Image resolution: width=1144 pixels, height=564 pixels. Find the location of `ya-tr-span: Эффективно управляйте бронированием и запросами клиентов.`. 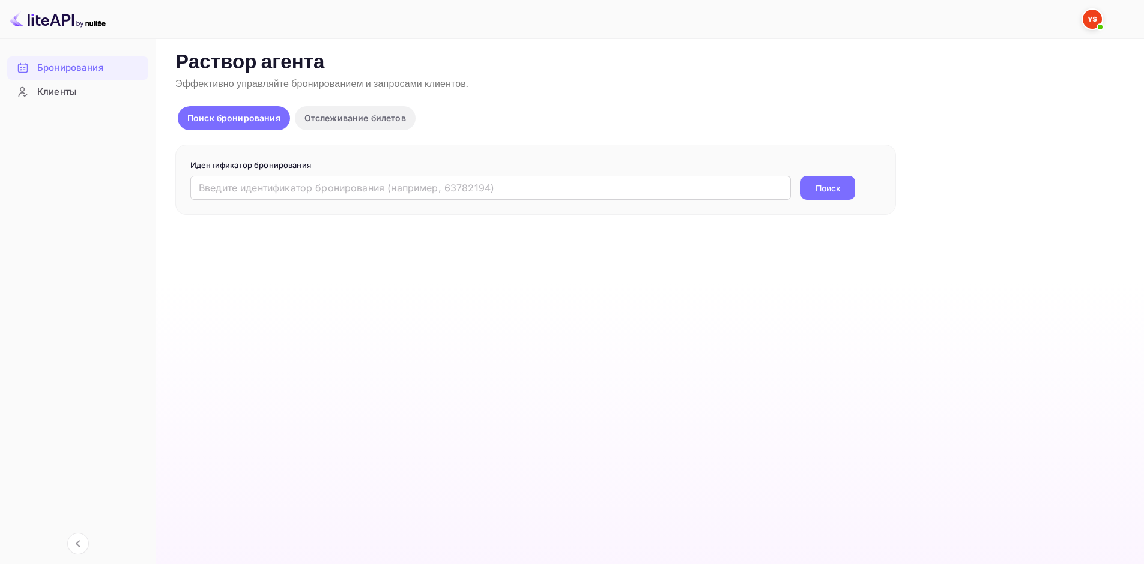

ya-tr-span: Эффективно управляйте бронированием и запросами клиентов. is located at coordinates (322, 84).